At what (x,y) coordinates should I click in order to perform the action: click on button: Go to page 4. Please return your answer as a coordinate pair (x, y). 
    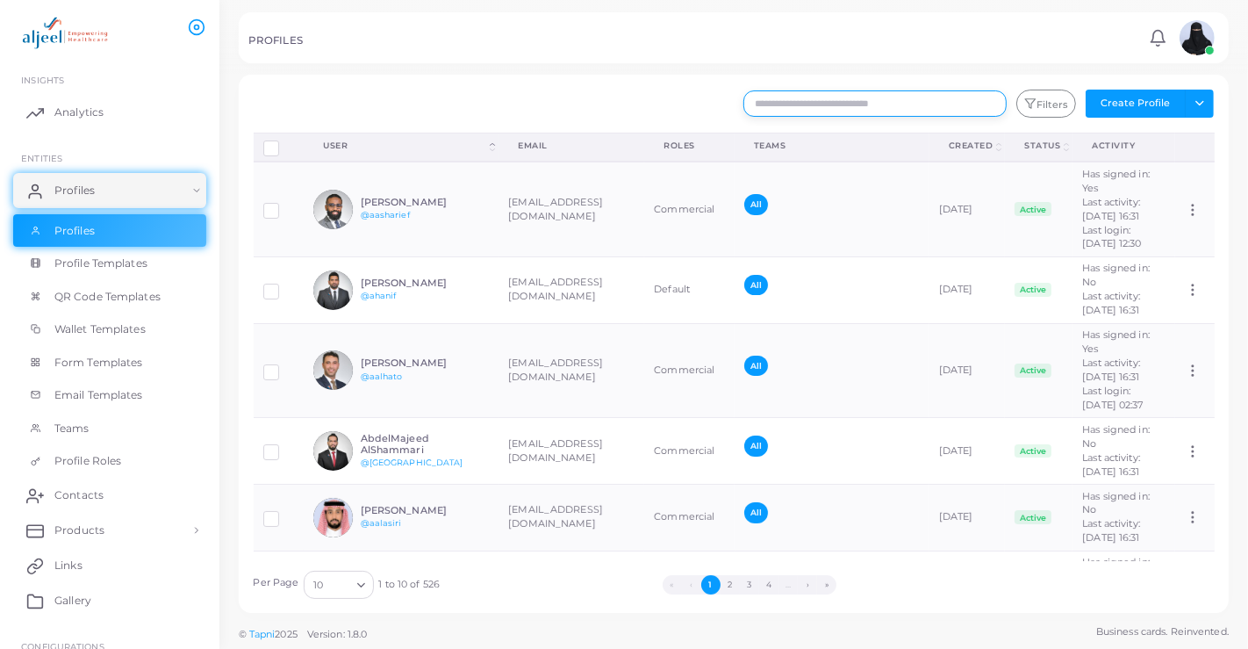
    Looking at the image, I should click on (769, 585).